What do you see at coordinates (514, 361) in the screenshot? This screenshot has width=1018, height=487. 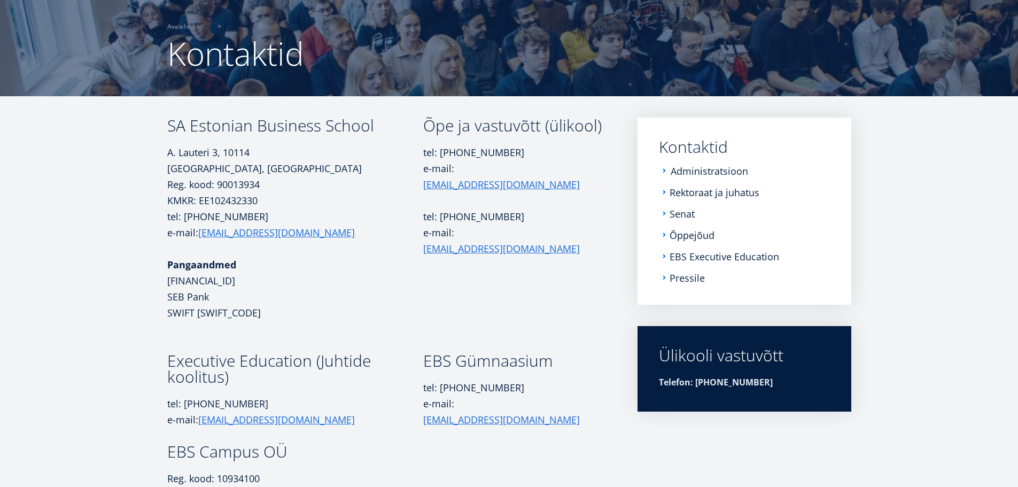 I see `h3: EBS Gümnaasium` at bounding box center [514, 361].